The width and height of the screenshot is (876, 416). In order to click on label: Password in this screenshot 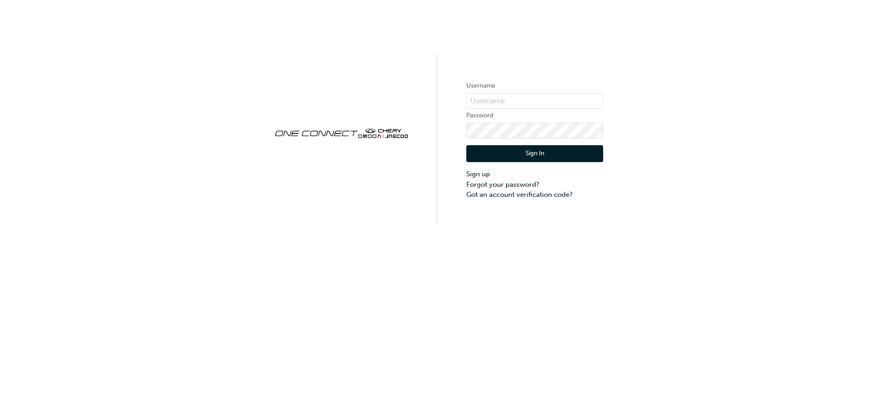, I will do `click(535, 115)`.